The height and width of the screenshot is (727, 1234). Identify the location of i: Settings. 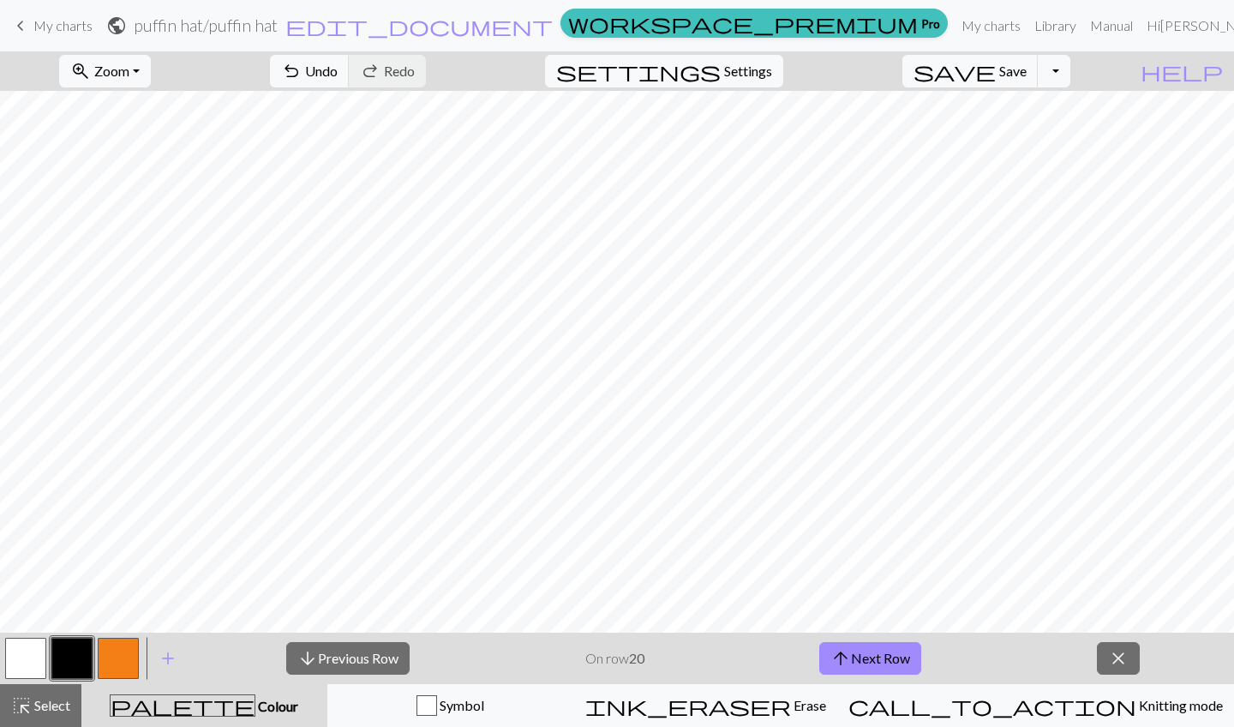
(638, 71).